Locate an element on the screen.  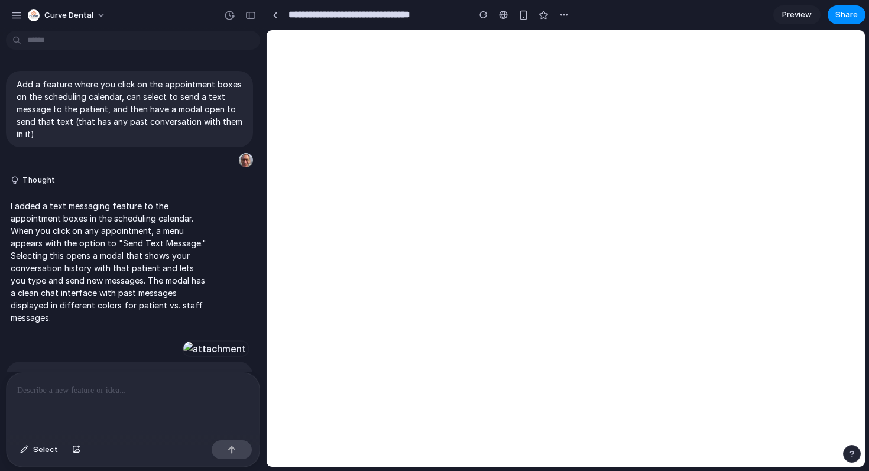
button: Curve Dental is located at coordinates (67, 15).